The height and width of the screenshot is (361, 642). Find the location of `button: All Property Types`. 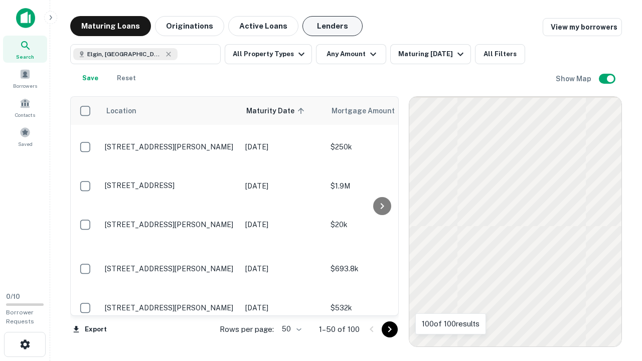

button: All Property Types is located at coordinates (268, 54).